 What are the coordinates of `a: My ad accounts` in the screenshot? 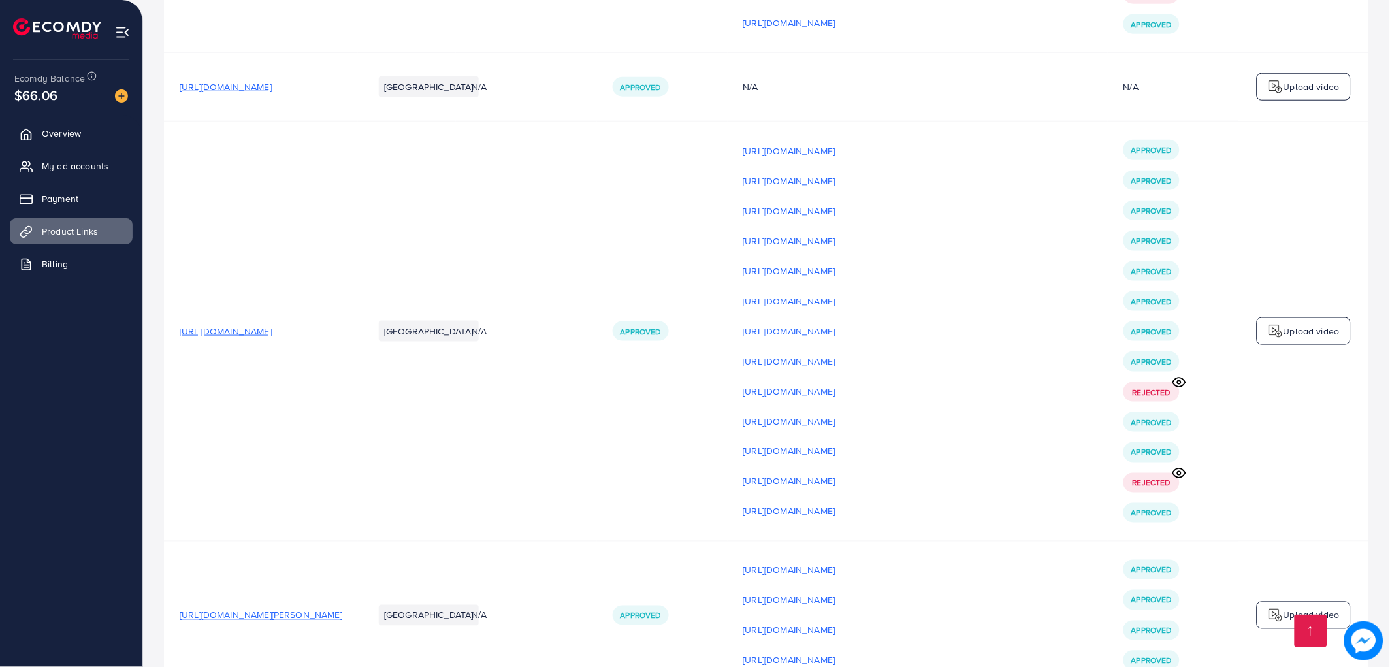 It's located at (71, 166).